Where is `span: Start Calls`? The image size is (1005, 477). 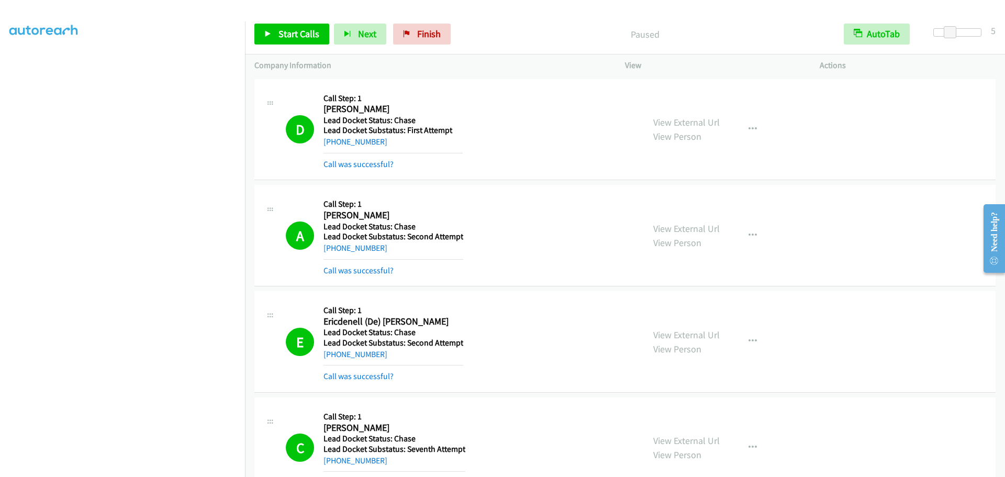 span: Start Calls is located at coordinates (299, 33).